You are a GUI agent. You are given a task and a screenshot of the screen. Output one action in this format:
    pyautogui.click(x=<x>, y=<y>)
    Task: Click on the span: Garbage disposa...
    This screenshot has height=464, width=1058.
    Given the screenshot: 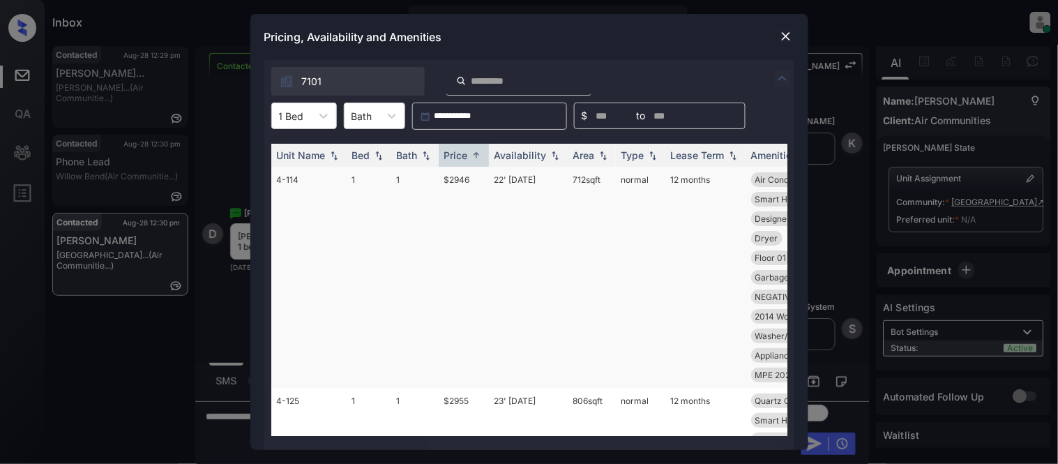 What is the action you would take?
    pyautogui.click(x=791, y=277)
    